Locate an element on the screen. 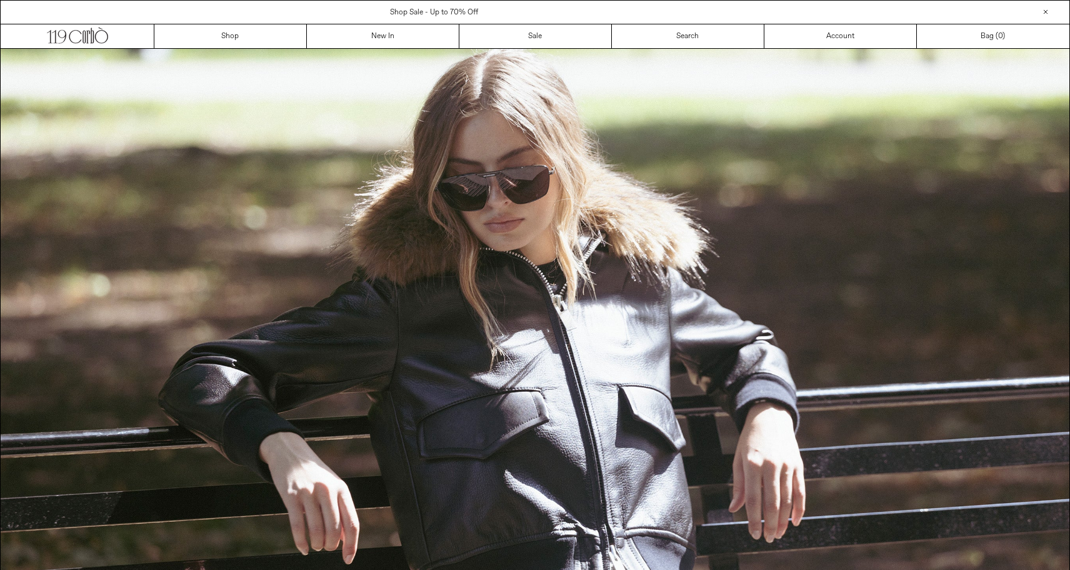  a: Account is located at coordinates (841, 36).